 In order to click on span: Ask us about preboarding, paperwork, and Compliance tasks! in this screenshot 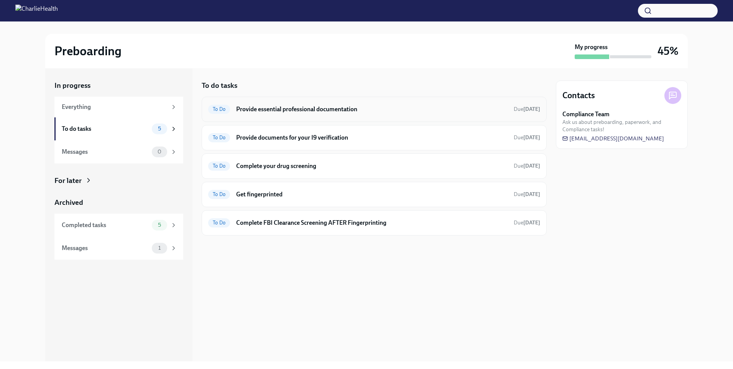, I will do `click(621, 126)`.